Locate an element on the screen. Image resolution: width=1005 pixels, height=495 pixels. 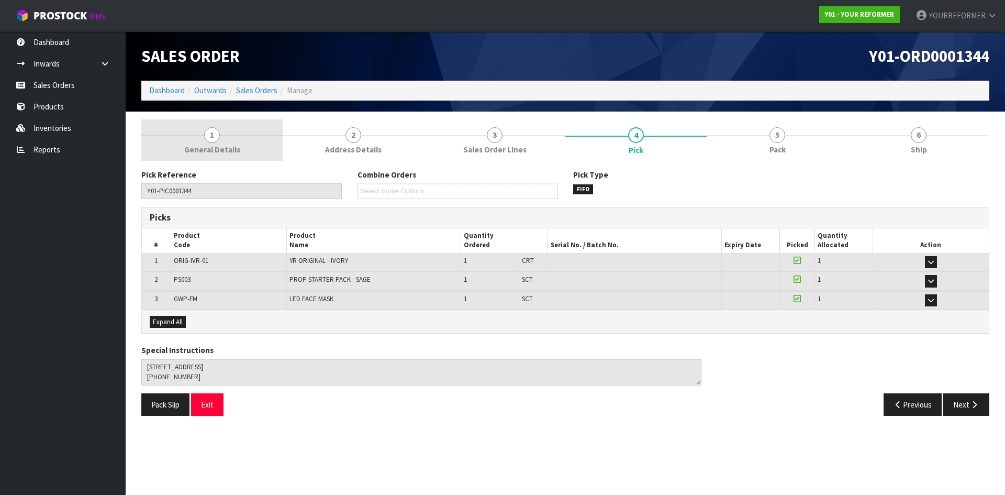
button: Pack Slip is located at coordinates (165, 404).